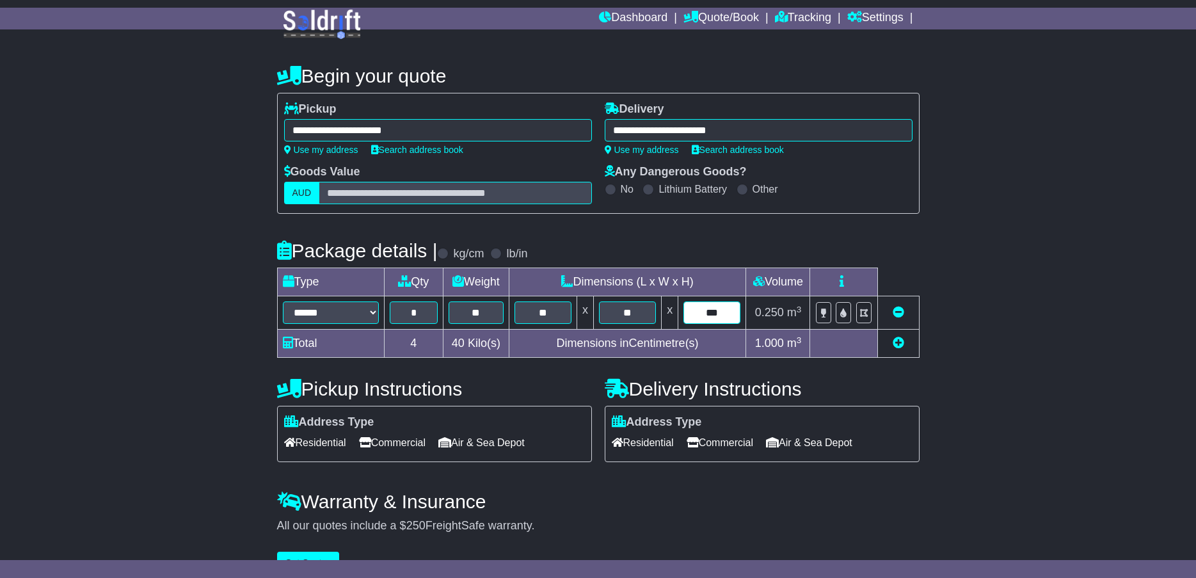 Image resolution: width=1196 pixels, height=578 pixels. What do you see at coordinates (476, 344) in the screenshot?
I see `td: Kilo(s)` at bounding box center [476, 344].